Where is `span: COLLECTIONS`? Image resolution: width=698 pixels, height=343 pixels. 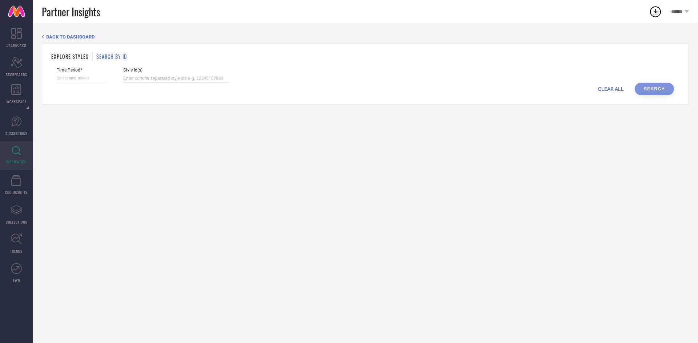 span: COLLECTIONS is located at coordinates (16, 222).